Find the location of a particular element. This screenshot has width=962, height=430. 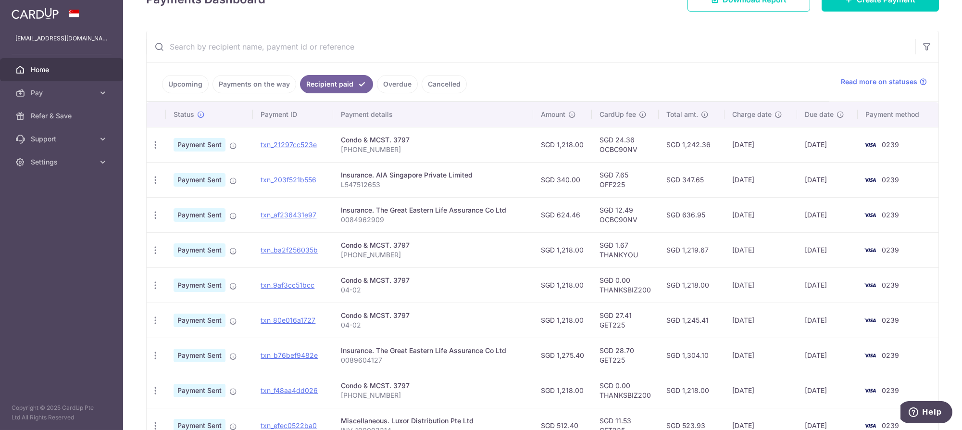

a: Read more on statuses is located at coordinates (883, 82).